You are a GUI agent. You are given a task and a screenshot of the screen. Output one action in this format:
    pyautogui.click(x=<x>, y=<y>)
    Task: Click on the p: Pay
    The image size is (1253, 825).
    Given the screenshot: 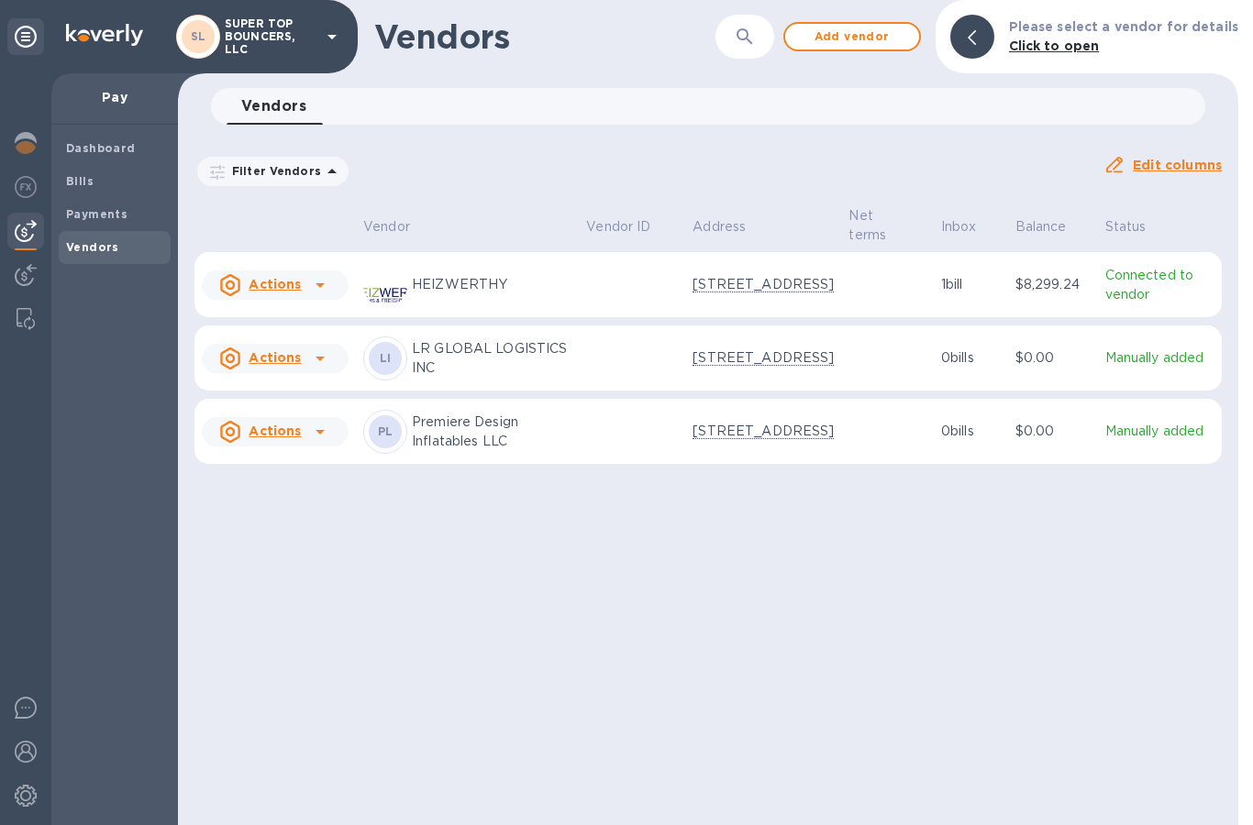 What is the action you would take?
    pyautogui.click(x=115, y=97)
    